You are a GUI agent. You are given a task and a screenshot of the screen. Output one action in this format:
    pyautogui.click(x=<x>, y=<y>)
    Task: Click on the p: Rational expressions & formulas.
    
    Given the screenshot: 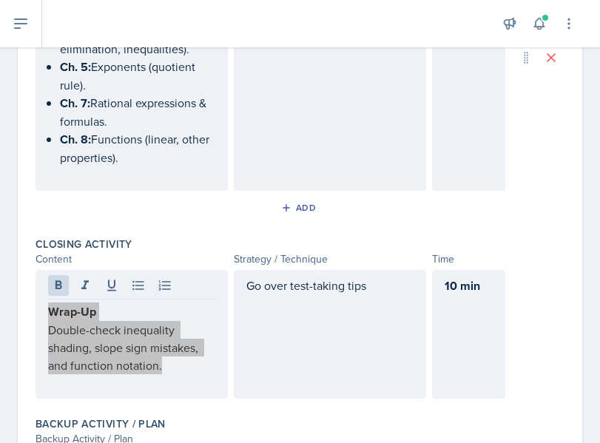 What is the action you would take?
    pyautogui.click(x=138, y=112)
    